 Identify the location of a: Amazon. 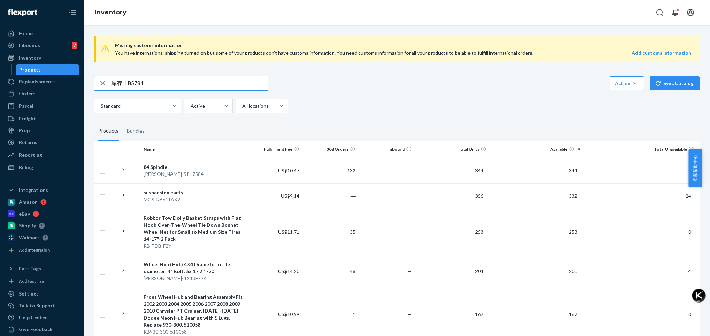
(42, 202).